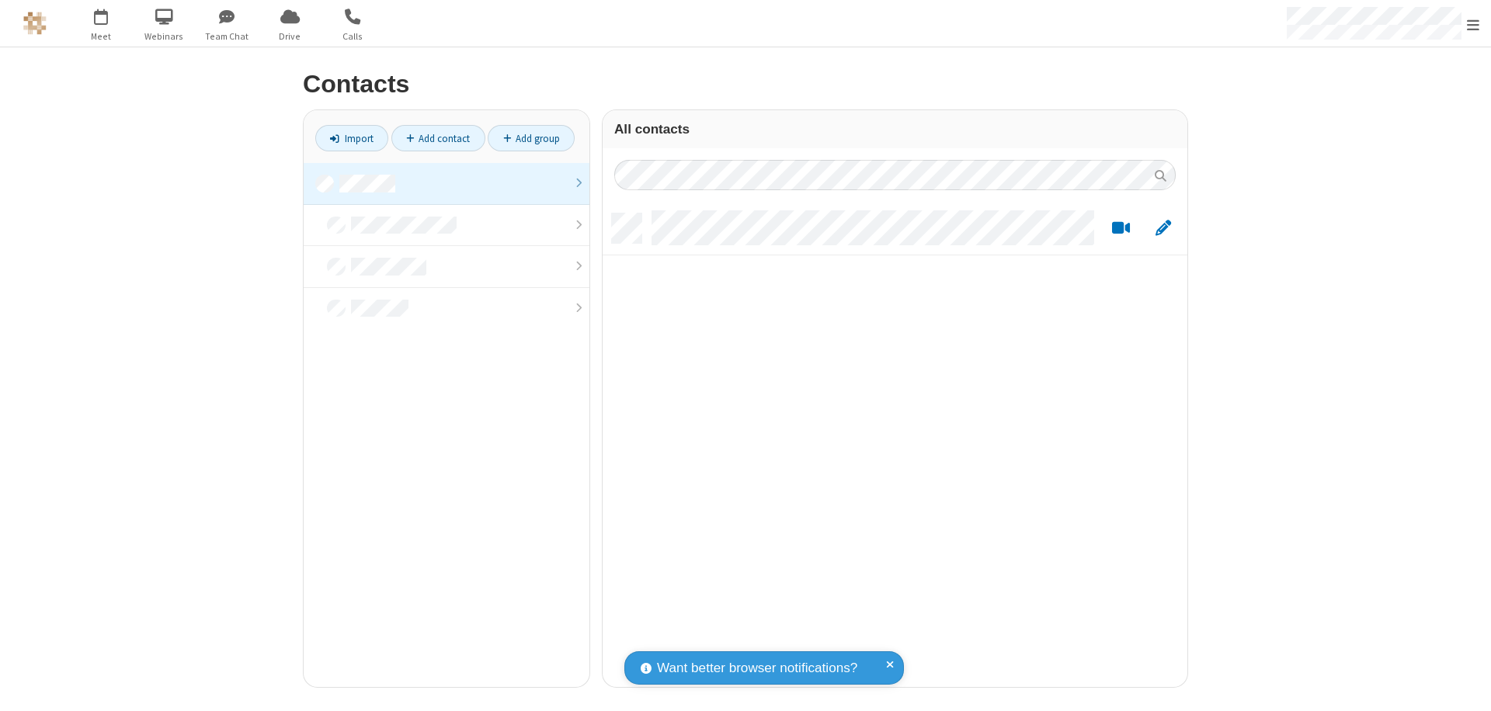 This screenshot has height=711, width=1491. Describe the element at coordinates (757, 669) in the screenshot. I see `span: Want better browser notifications?` at that location.